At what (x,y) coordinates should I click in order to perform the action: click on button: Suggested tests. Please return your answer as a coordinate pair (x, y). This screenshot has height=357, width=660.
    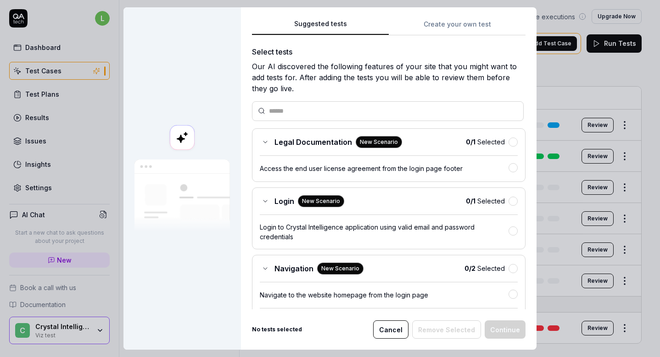
    Looking at the image, I should click on (320, 27).